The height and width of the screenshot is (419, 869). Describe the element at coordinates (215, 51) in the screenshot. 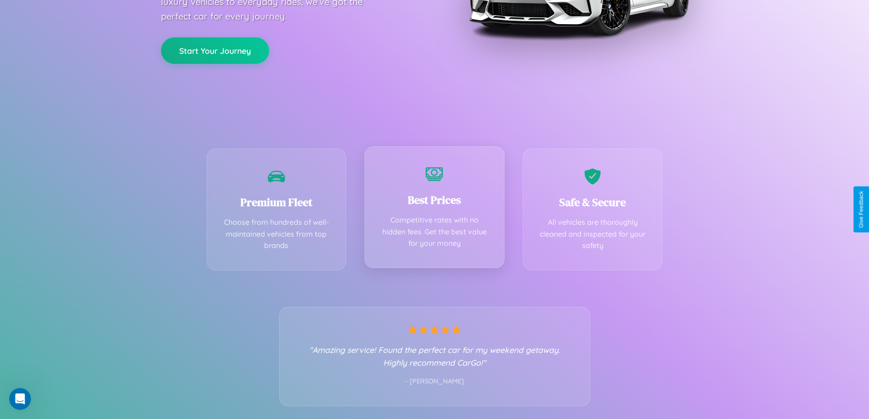

I see `button: Start Your Journey` at that location.